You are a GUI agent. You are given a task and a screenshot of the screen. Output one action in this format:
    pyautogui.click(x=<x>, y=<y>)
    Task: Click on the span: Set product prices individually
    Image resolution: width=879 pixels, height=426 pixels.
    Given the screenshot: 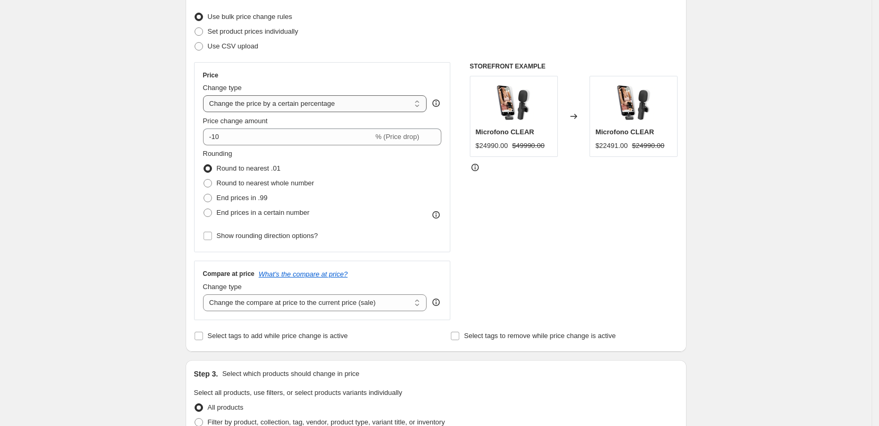 What is the action you would take?
    pyautogui.click(x=253, y=31)
    